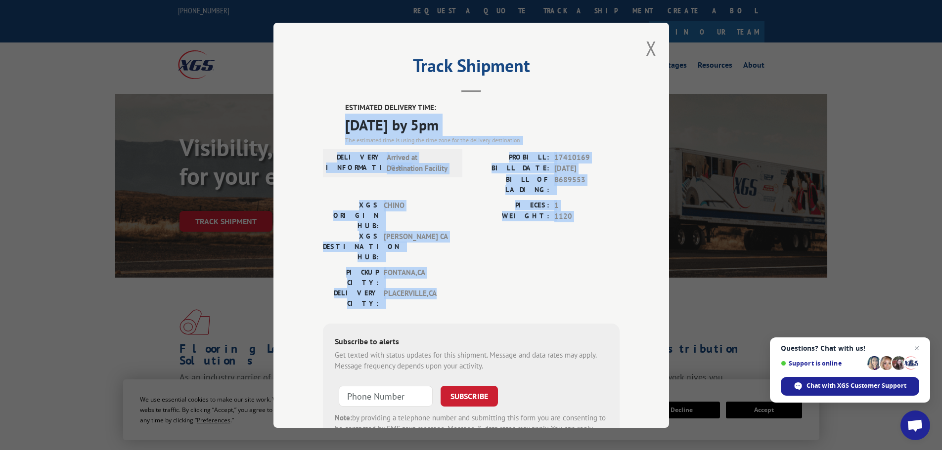 The image size is (942, 450). I want to click on div: Open chat, so click(915, 426).